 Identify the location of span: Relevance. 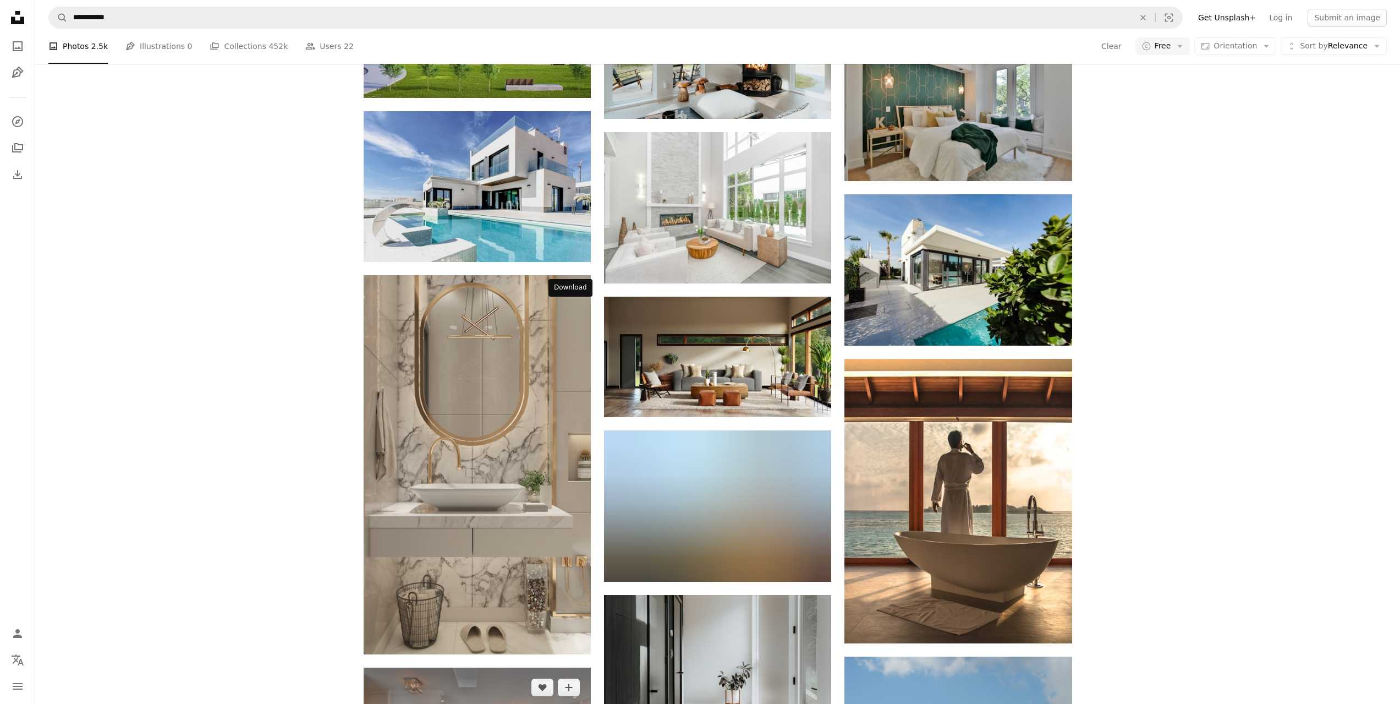
(1334, 46).